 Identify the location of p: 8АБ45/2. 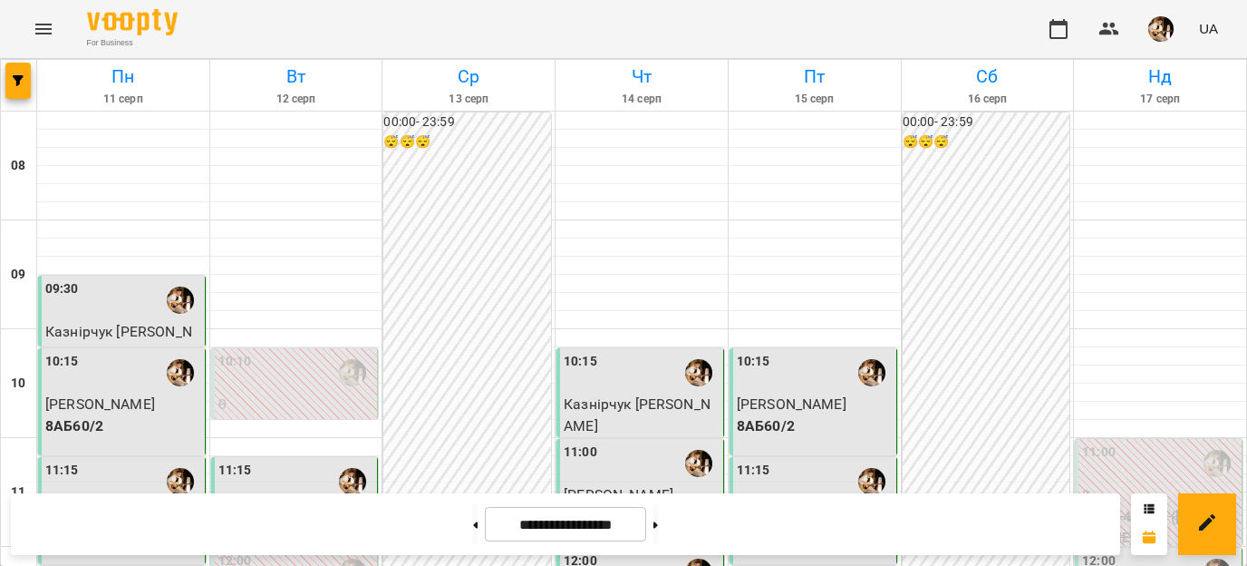
(642, 447).